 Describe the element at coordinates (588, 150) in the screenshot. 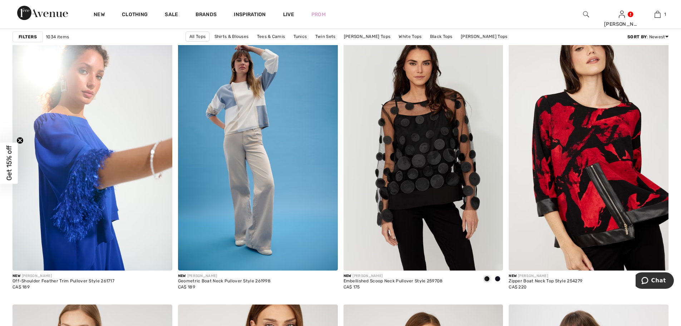

I see `a: Zipper Boat Neck Top Style 254279. Red/black` at that location.